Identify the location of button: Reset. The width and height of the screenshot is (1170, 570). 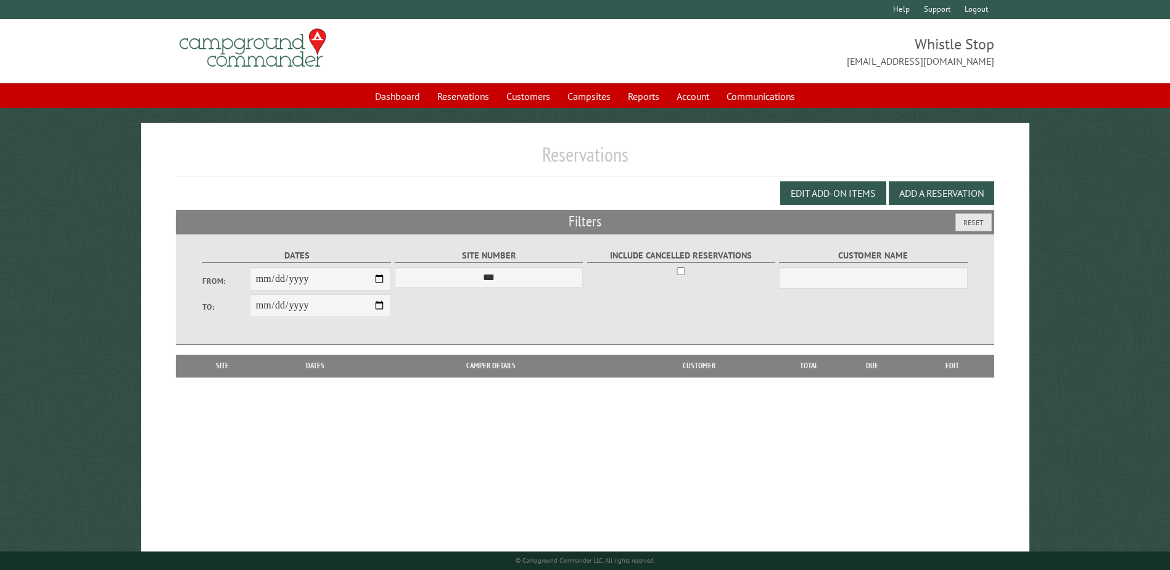
(973, 222).